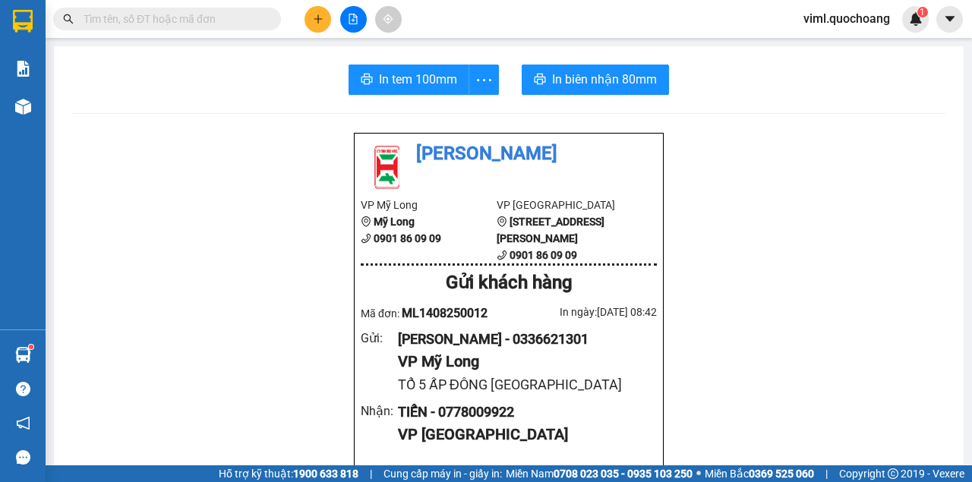 The width and height of the screenshot is (972, 482). Describe the element at coordinates (418, 79) in the screenshot. I see `span: In tem 100mm` at that location.